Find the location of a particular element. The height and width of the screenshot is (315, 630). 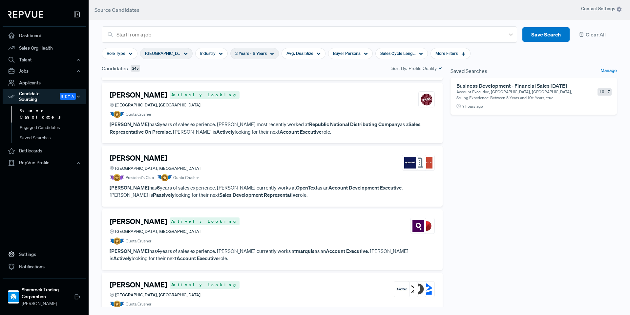

strong: Shamrock Trading Corporation is located at coordinates (48, 293).